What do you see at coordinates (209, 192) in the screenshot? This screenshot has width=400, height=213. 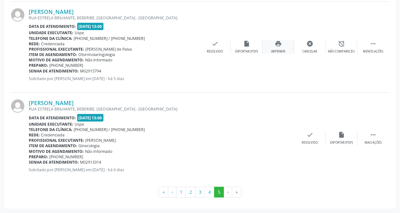 I see `button: Go to page 4` at bounding box center [209, 192].